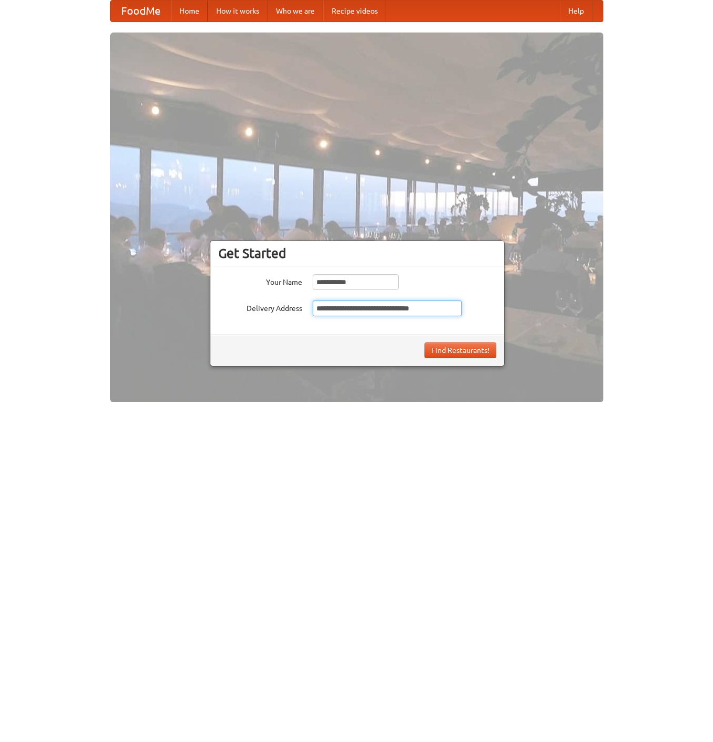 Image resolution: width=713 pixels, height=742 pixels. Describe the element at coordinates (260, 281) in the screenshot. I see `label: Your Name` at that location.